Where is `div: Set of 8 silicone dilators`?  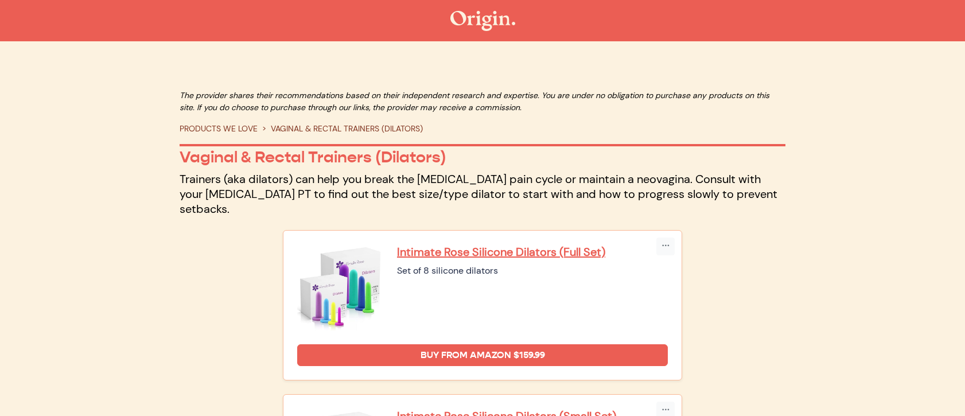
div: Set of 8 silicone dilators is located at coordinates (533, 271).